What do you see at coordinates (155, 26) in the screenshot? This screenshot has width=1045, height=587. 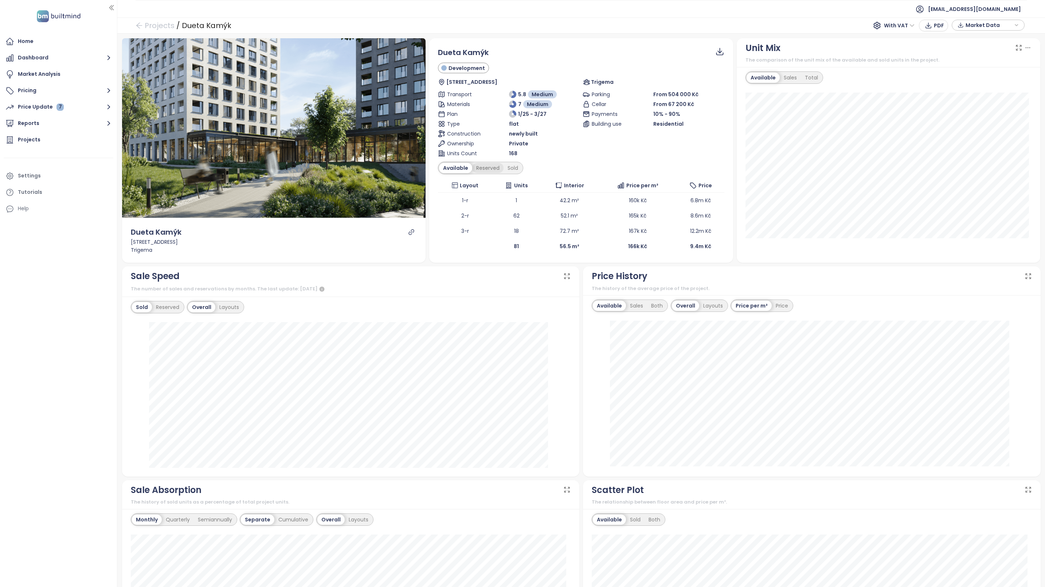 I see `a: arrow-left Projects` at bounding box center [155, 26].